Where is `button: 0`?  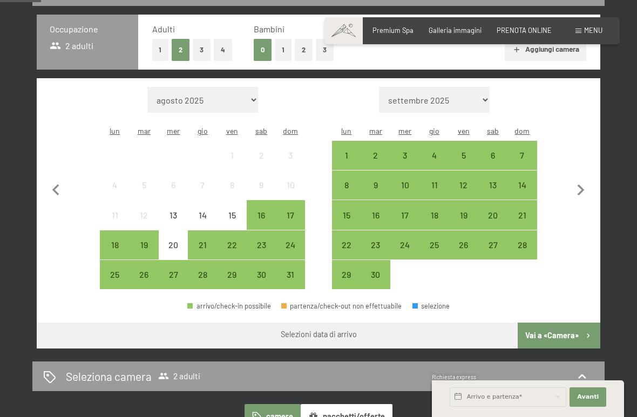 button: 0 is located at coordinates (262, 50).